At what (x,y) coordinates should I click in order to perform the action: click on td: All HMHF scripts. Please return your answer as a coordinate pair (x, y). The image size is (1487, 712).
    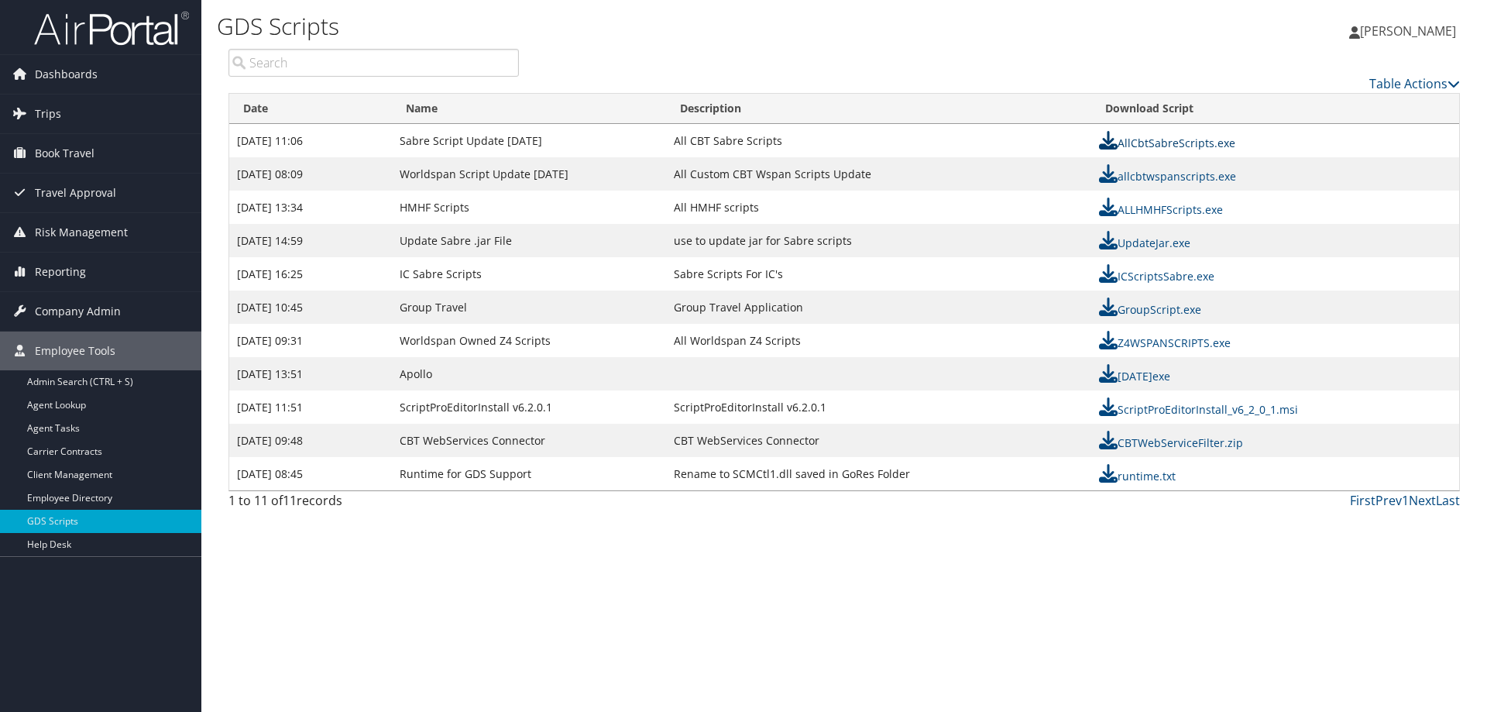
    Looking at the image, I should click on (878, 207).